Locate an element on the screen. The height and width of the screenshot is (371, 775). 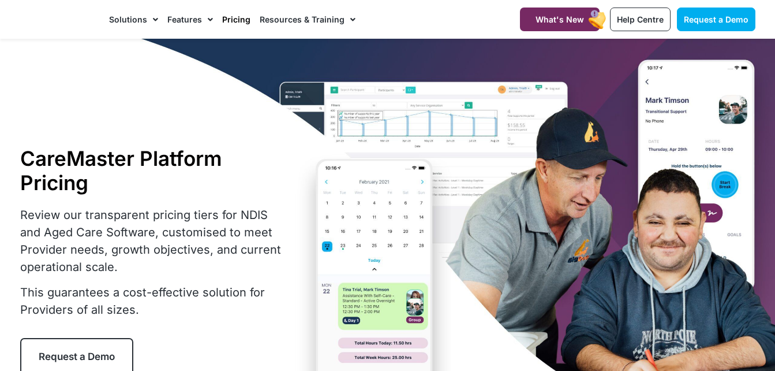
a: Request a Demo is located at coordinates (716, 19).